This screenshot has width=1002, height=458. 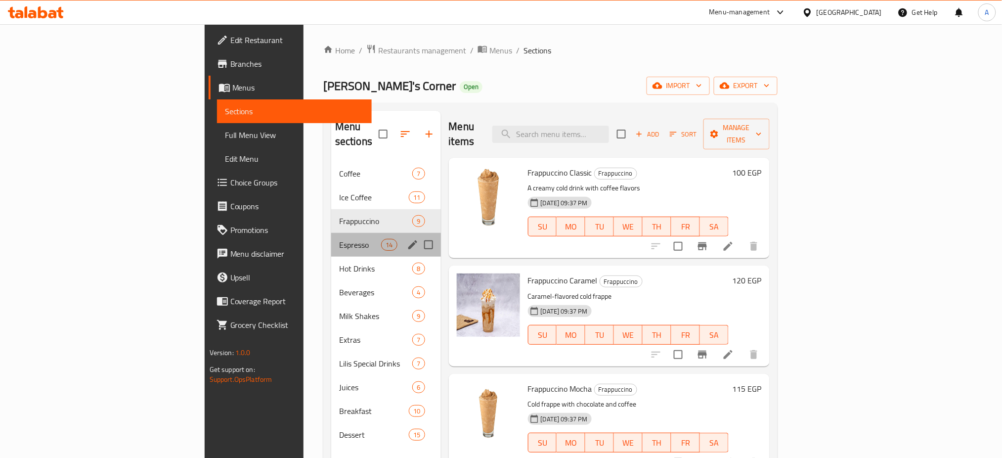 What do you see at coordinates (683, 134) in the screenshot?
I see `span: Sort items` at bounding box center [683, 134].